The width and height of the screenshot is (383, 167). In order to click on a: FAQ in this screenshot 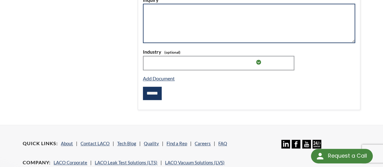, I will do `click(223, 143)`.